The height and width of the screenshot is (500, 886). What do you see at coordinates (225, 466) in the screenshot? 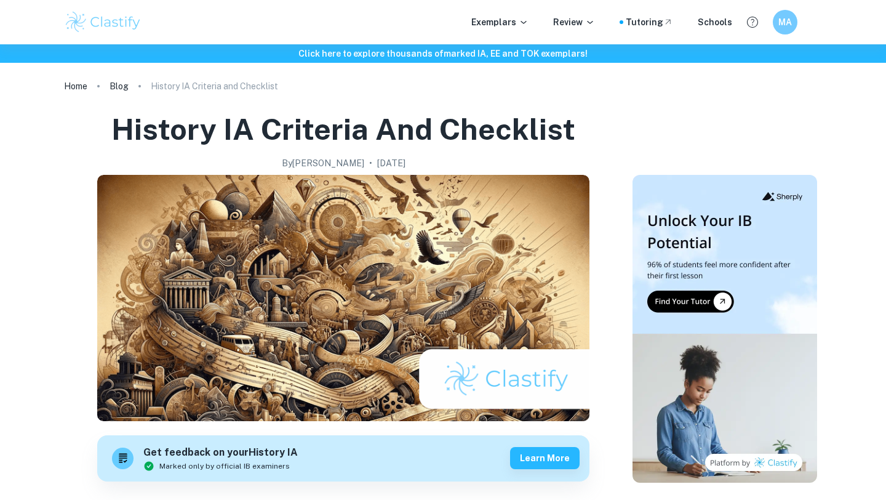
I see `span: Marked only by official IB examiners` at bounding box center [225, 466].